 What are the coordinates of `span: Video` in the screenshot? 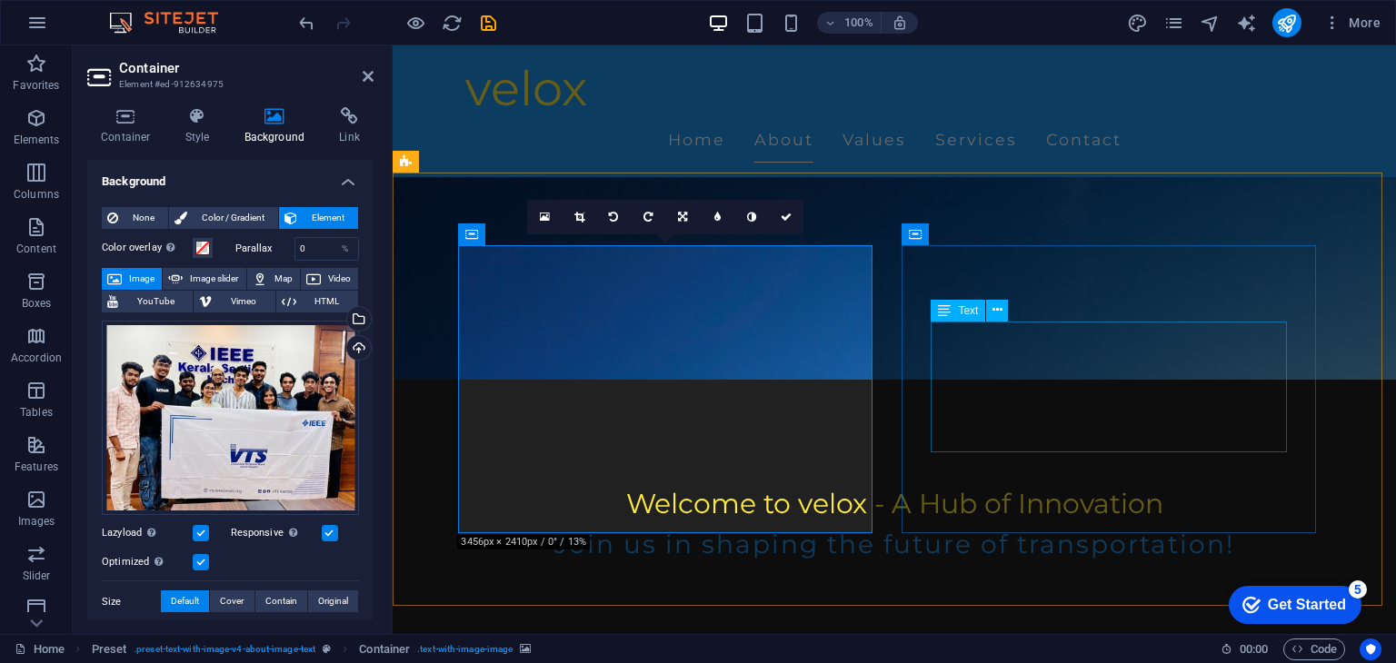 It's located at (339, 279).